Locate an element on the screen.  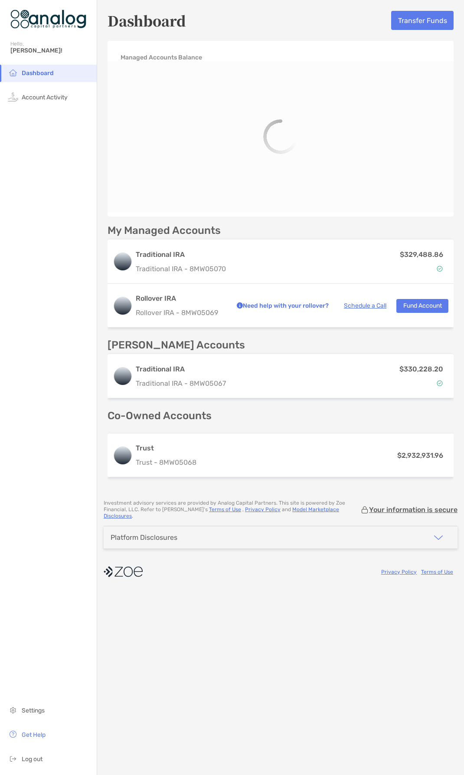
div: Platform Disclosures is located at coordinates (144, 537).